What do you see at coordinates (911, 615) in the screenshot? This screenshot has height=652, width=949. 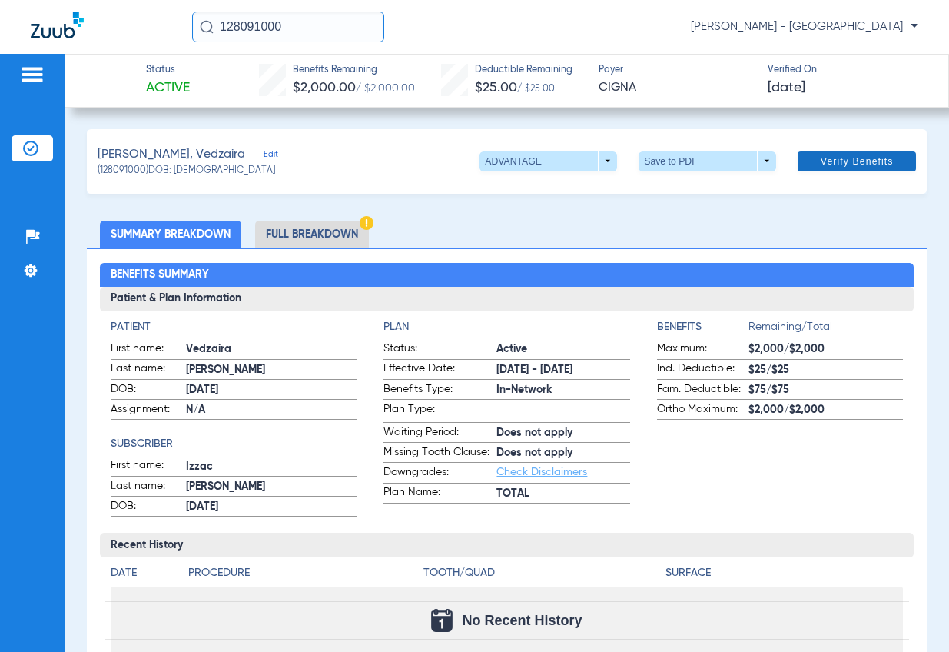 I see `div: Chat Widget` at bounding box center [911, 615].